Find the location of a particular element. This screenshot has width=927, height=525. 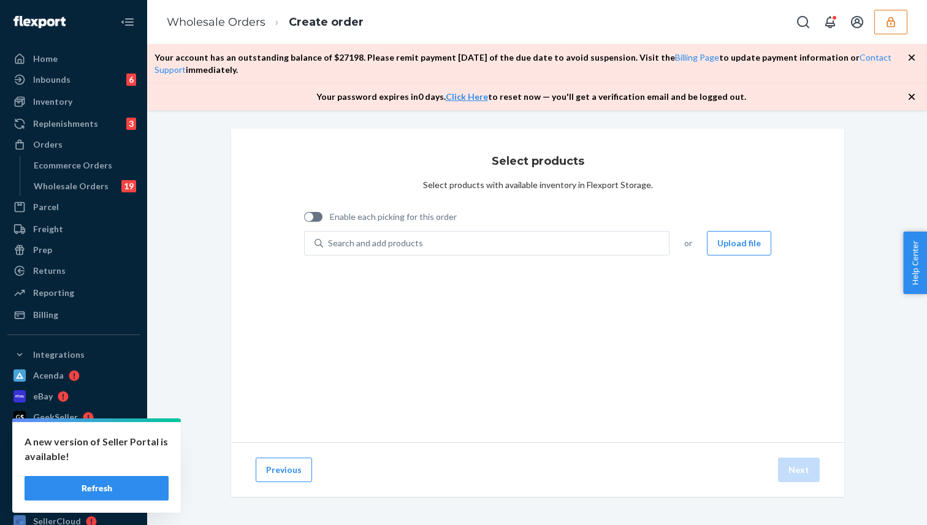

h3: Select products is located at coordinates (538, 161).